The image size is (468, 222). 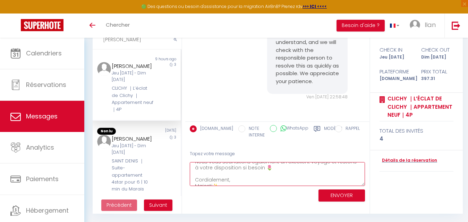 I want to click on strong: >>> ICI <<<<, so click(x=315, y=6).